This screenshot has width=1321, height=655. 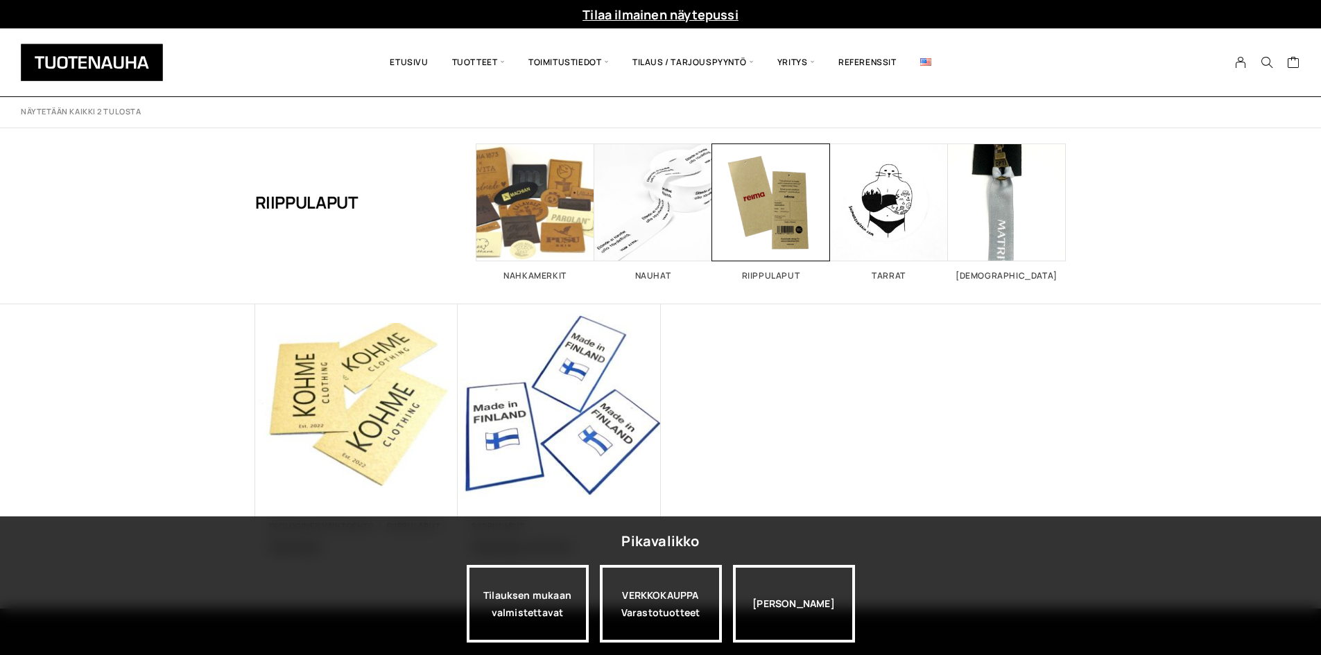 I want to click on div: Tilauksen mukaan valmistettavat, so click(x=528, y=604).